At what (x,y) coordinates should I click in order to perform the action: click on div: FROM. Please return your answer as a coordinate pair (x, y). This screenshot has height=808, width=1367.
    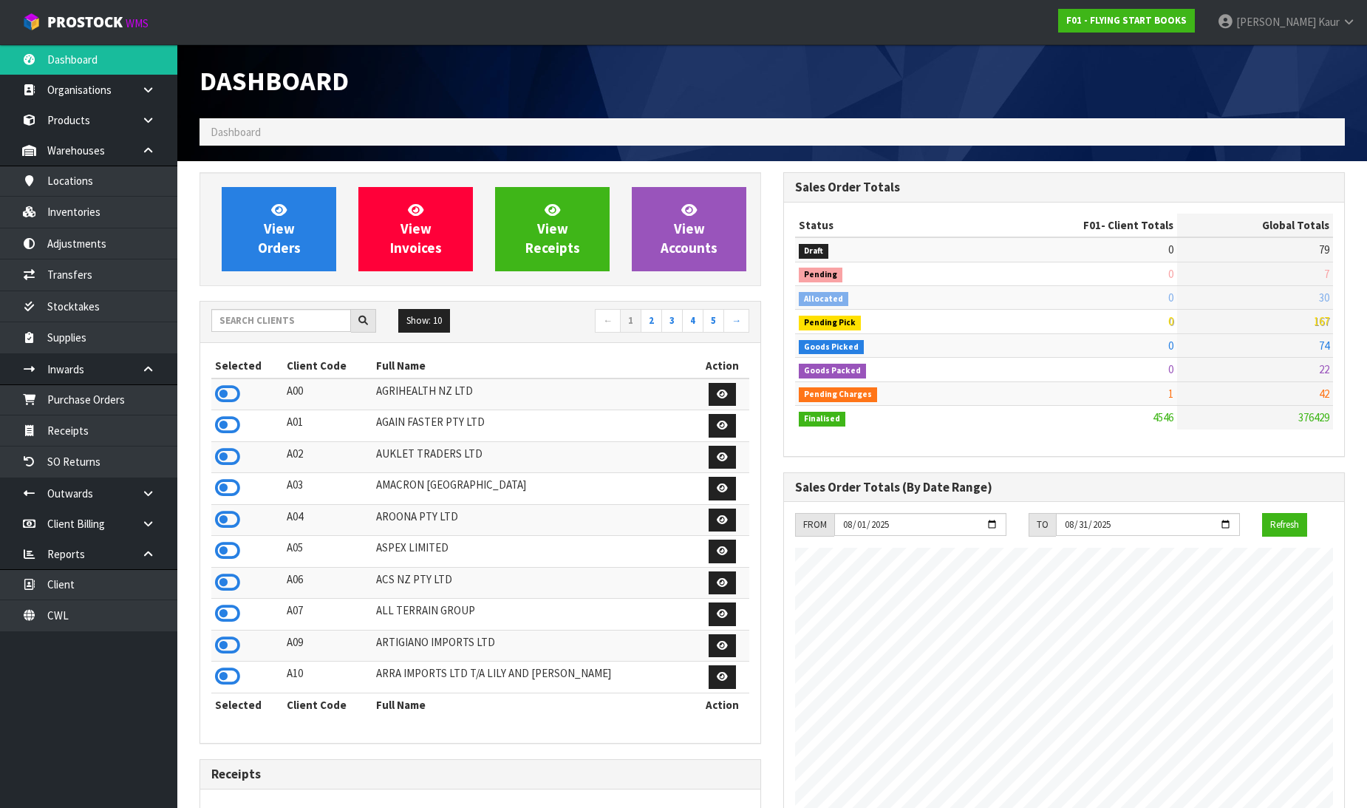
    Looking at the image, I should click on (814, 525).